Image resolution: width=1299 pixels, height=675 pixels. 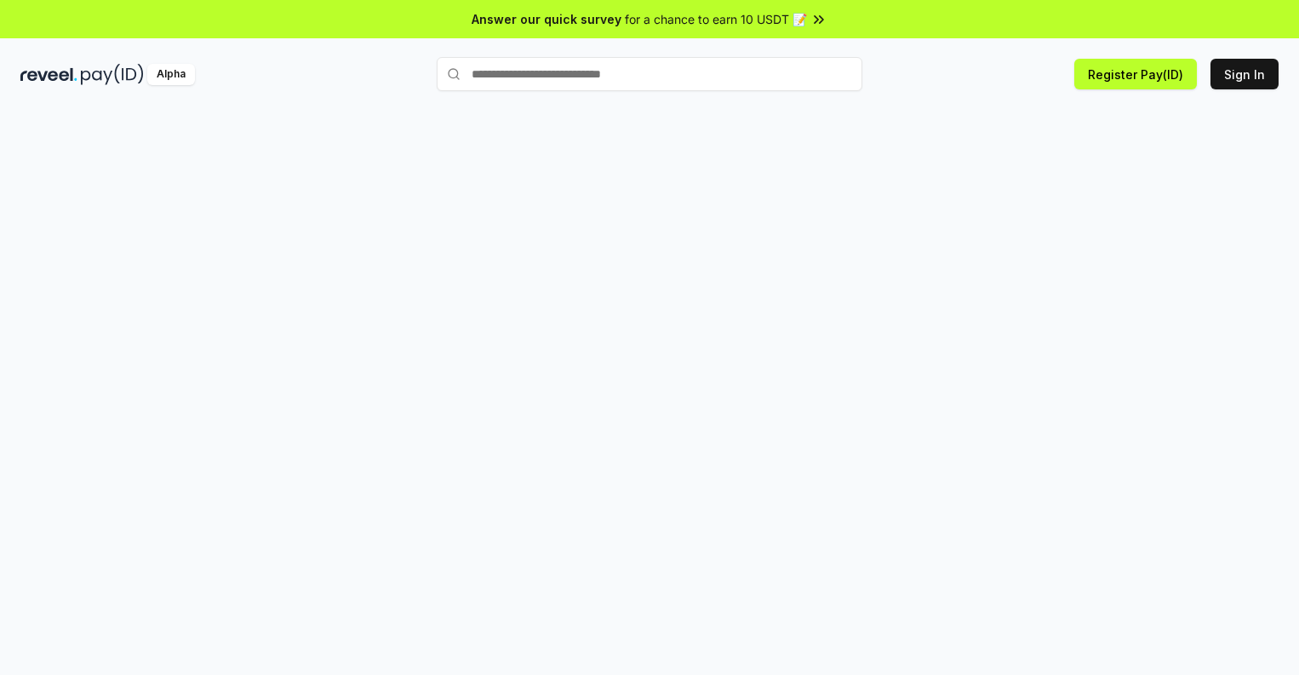 What do you see at coordinates (547, 19) in the screenshot?
I see `span: Answer our quick survey` at bounding box center [547, 19].